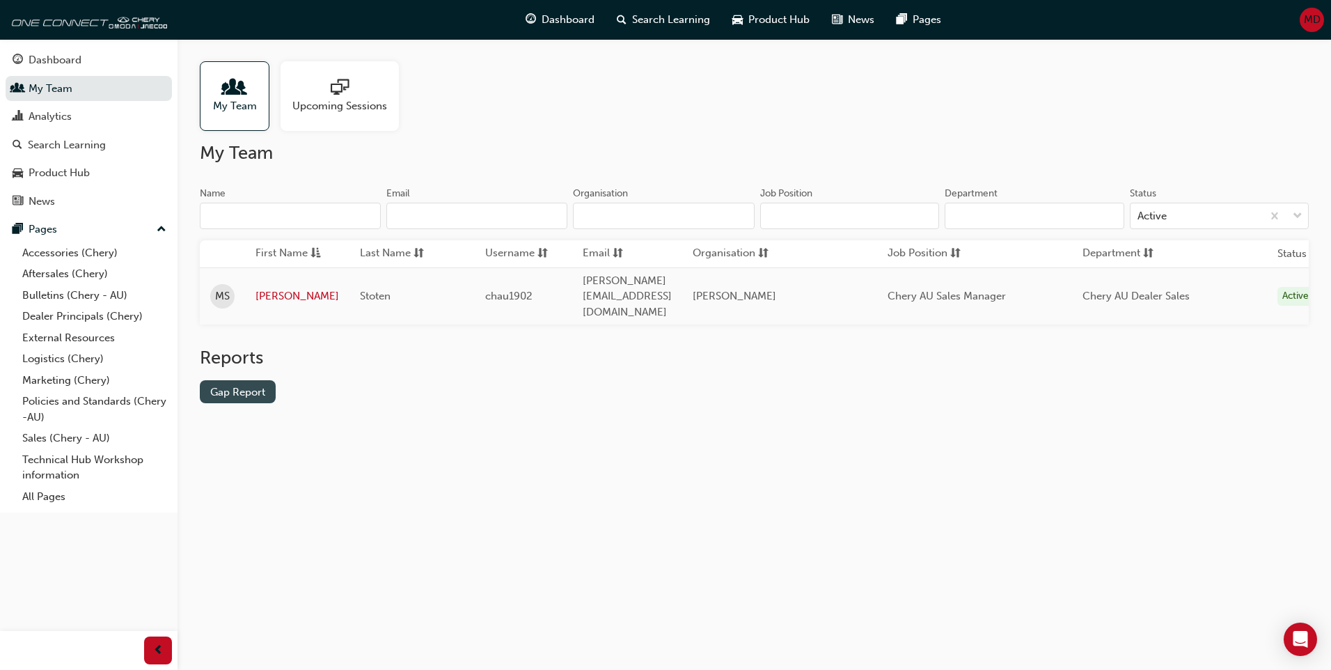 This screenshot has height=670, width=1331. What do you see at coordinates (17, 117) in the screenshot?
I see `span: chart-icon` at bounding box center [17, 117].